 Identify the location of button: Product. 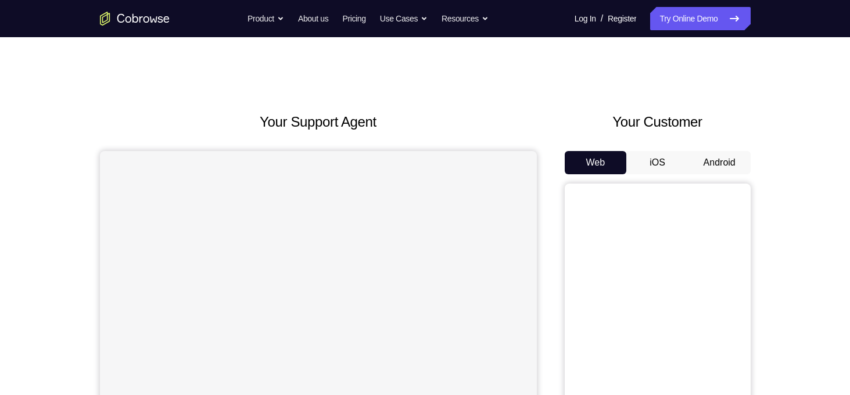
(265, 19).